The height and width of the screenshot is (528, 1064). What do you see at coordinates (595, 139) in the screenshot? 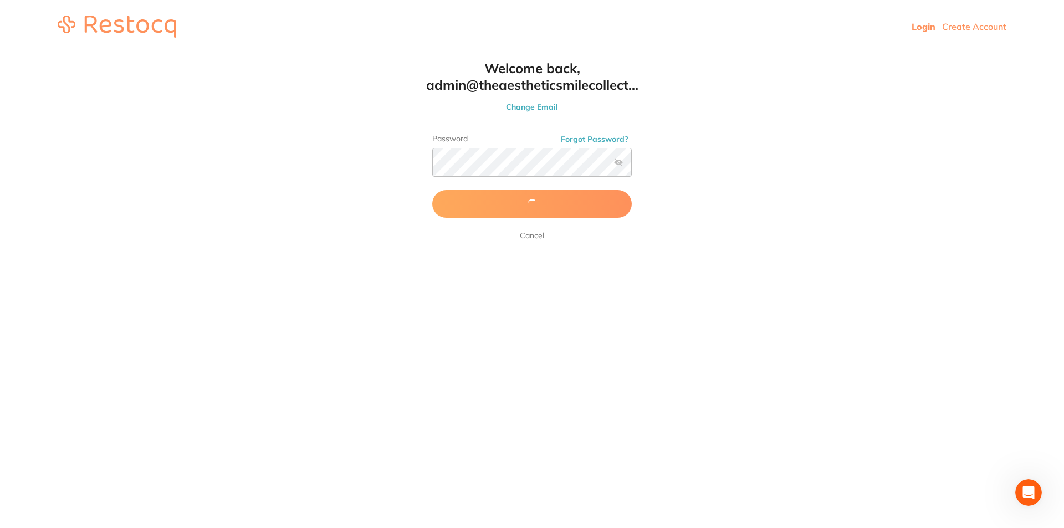
I see `button: Forgot Password?` at bounding box center [595, 139].